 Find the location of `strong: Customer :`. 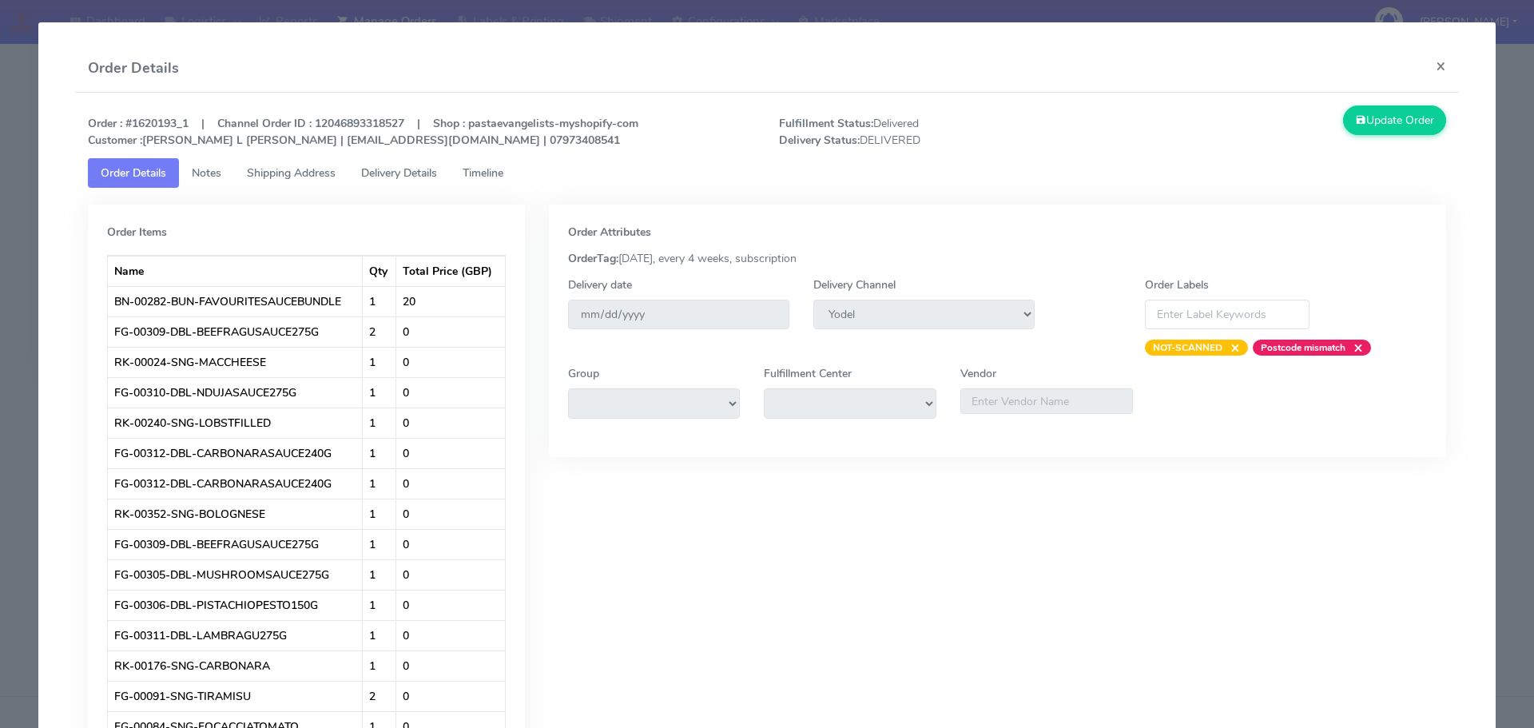

strong: Customer : is located at coordinates (115, 140).